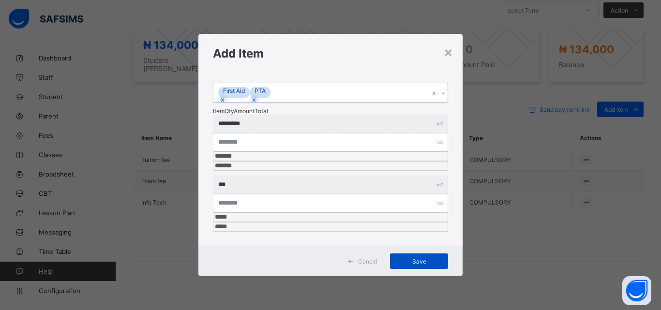  I want to click on div: PTA, so click(260, 90).